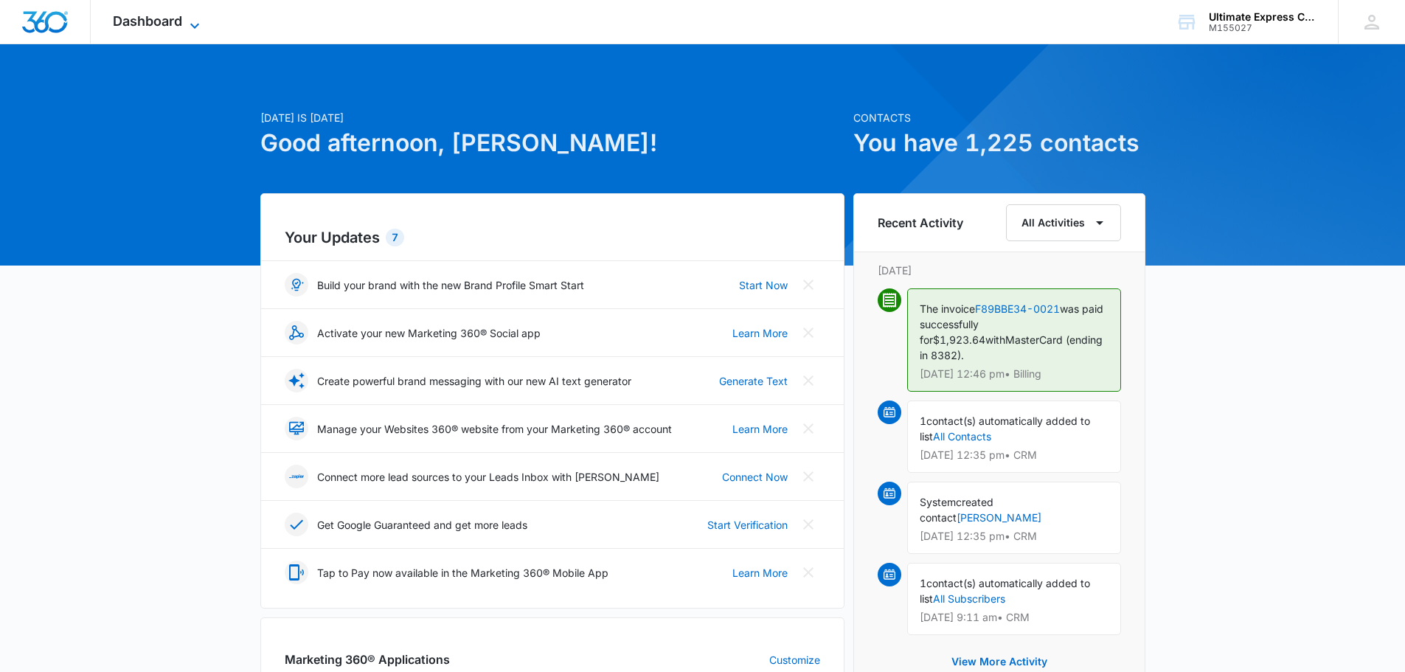 Image resolution: width=1405 pixels, height=672 pixels. Describe the element at coordinates (428, 333) in the screenshot. I see `p: Activate your new Marketing 360® Social app` at that location.